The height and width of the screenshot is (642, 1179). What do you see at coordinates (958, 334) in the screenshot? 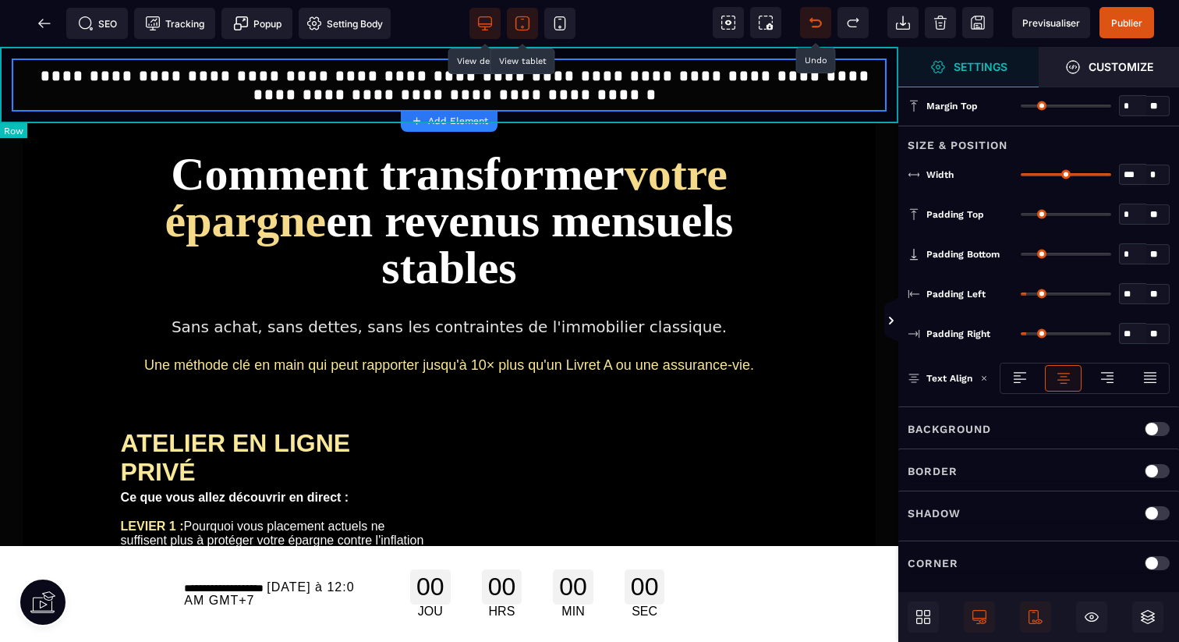
I see `span: Padding Right` at bounding box center [958, 334].